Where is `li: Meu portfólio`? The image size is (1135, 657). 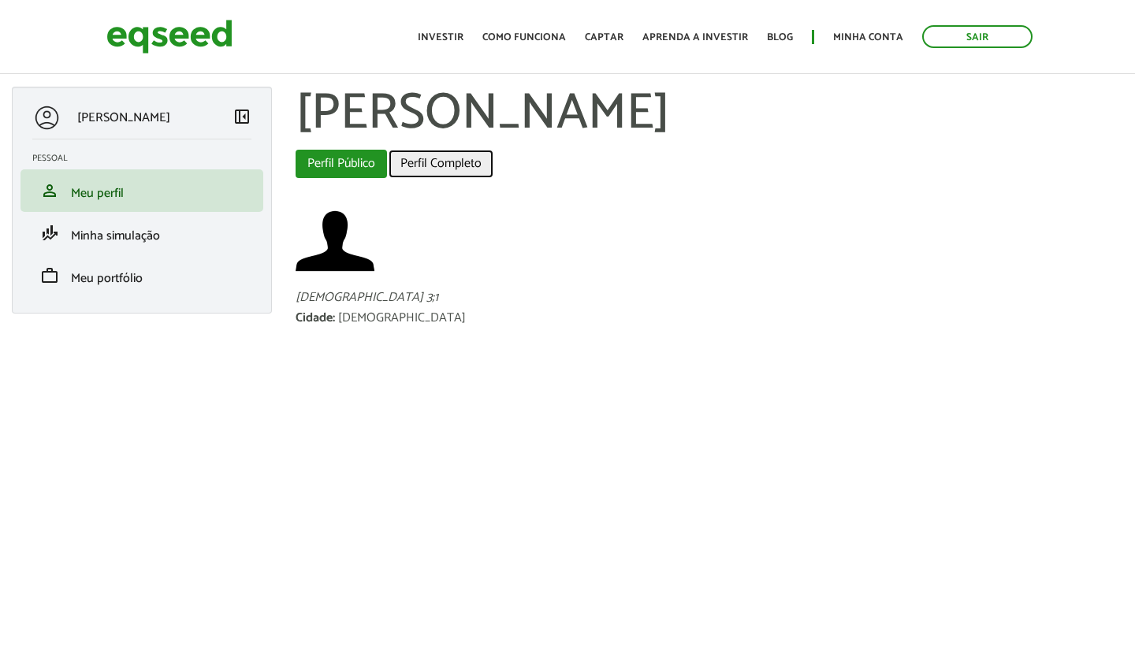
li: Meu portfólio is located at coordinates (142, 276).